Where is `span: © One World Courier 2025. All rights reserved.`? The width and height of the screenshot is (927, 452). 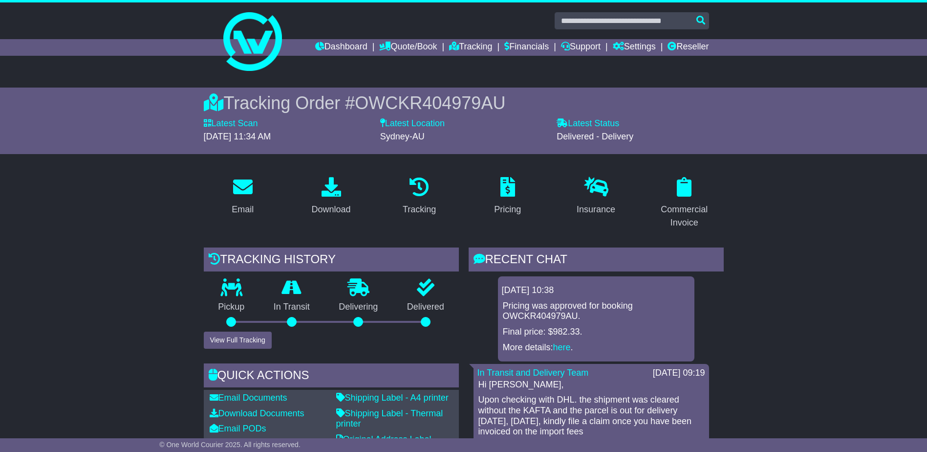 span: © One World Courier 2025. All rights reserved. is located at coordinates (230, 444).